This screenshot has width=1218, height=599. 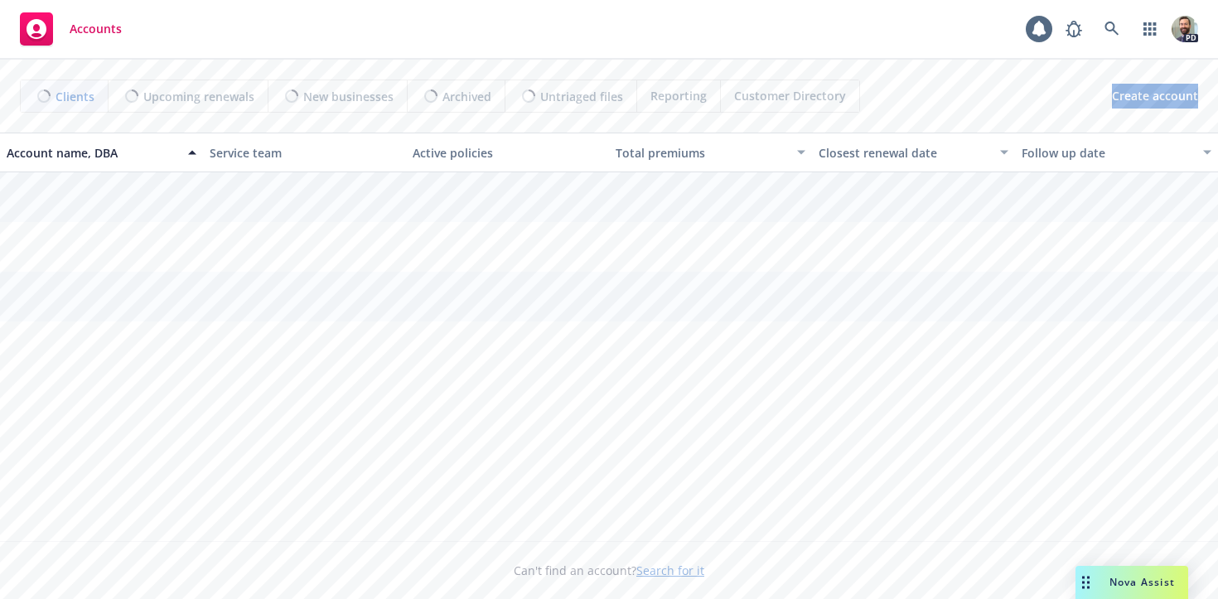 What do you see at coordinates (507, 152) in the screenshot?
I see `button: Active policies` at bounding box center [507, 152].